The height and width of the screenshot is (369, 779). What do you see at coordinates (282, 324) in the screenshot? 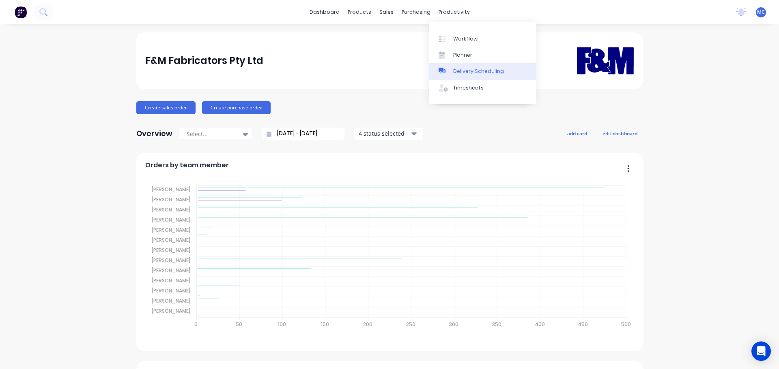
I see `tspan: 100` at bounding box center [282, 324].